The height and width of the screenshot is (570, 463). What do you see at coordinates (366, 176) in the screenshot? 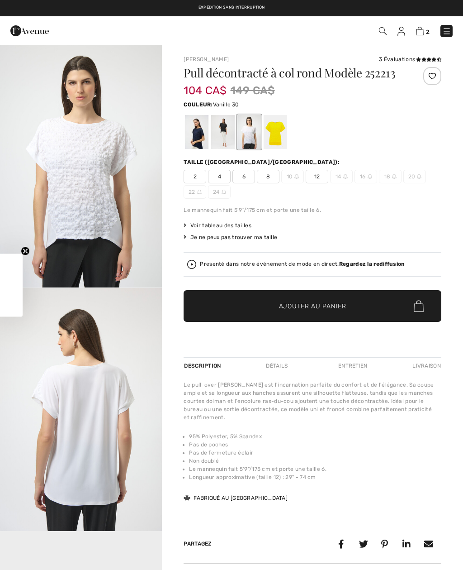
I see `span: 16` at bounding box center [366, 176].